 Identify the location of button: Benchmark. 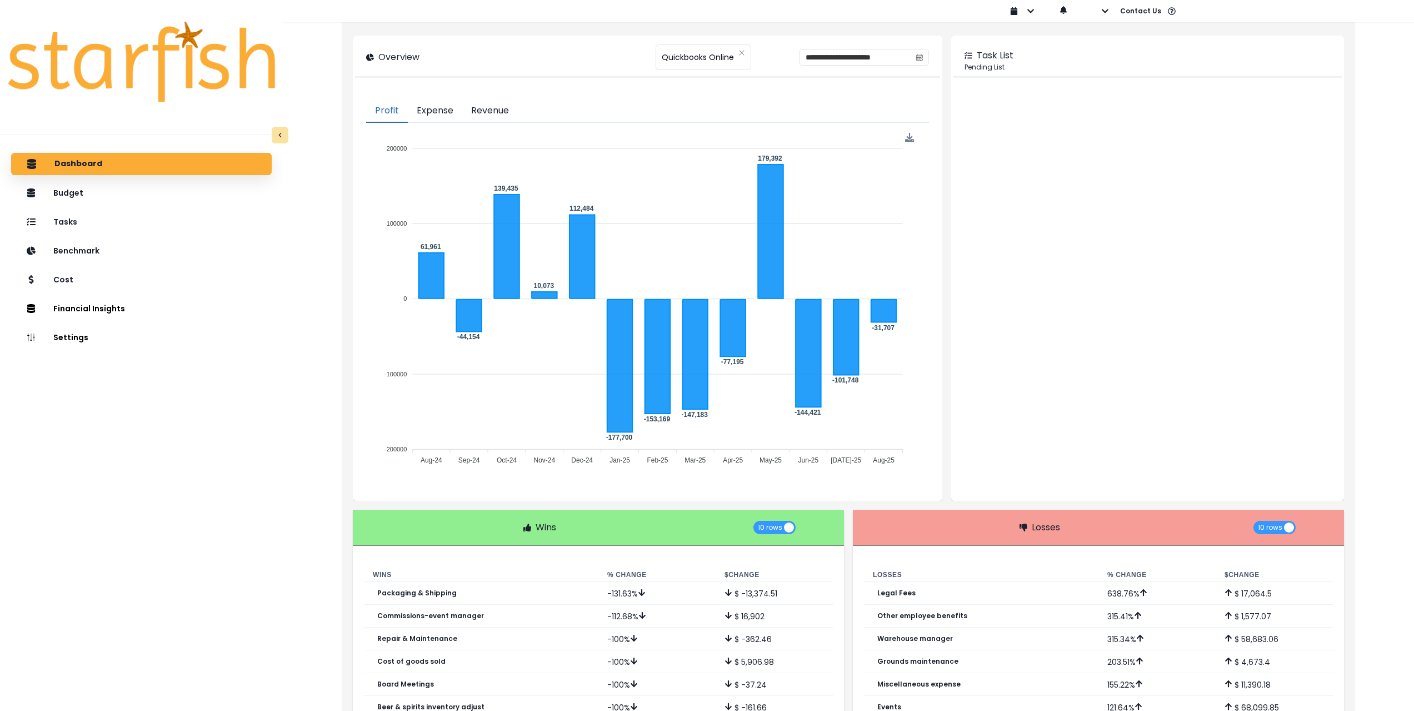
(141, 251).